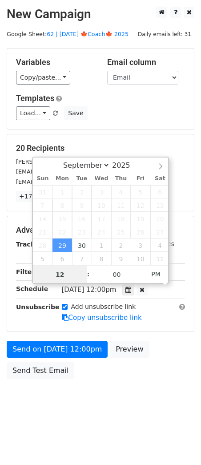 This screenshot has height=465, width=201. I want to click on a: Preview, so click(129, 349).